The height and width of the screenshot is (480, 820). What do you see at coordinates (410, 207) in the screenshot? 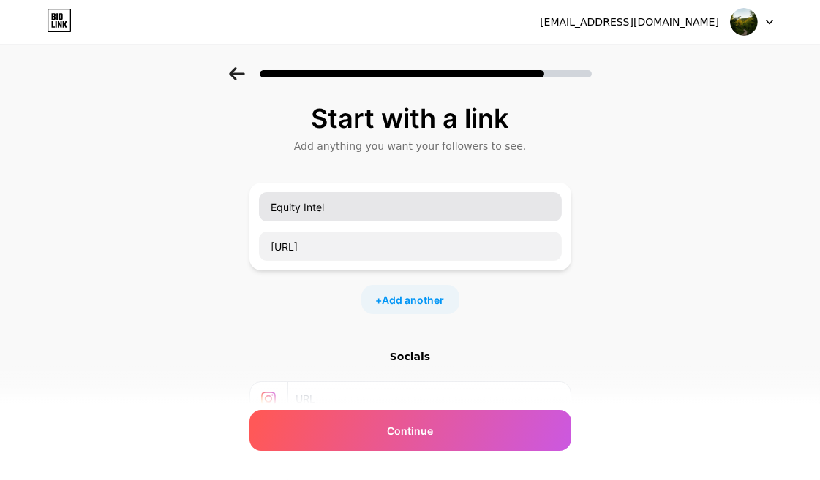
I see `input: Link name` at bounding box center [410, 207].